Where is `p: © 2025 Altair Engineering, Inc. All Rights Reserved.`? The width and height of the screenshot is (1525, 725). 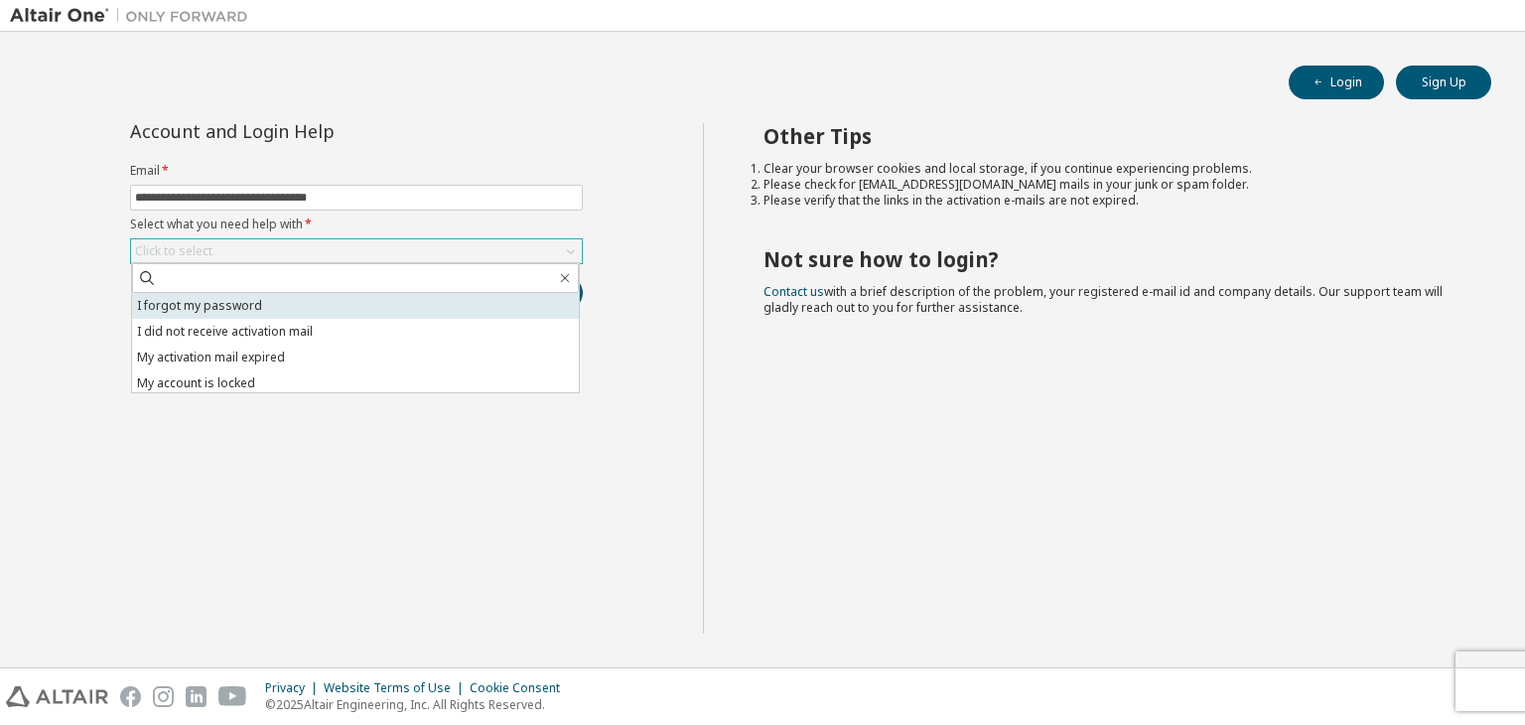 p: © 2025 Altair Engineering, Inc. All Rights Reserved. is located at coordinates (418, 704).